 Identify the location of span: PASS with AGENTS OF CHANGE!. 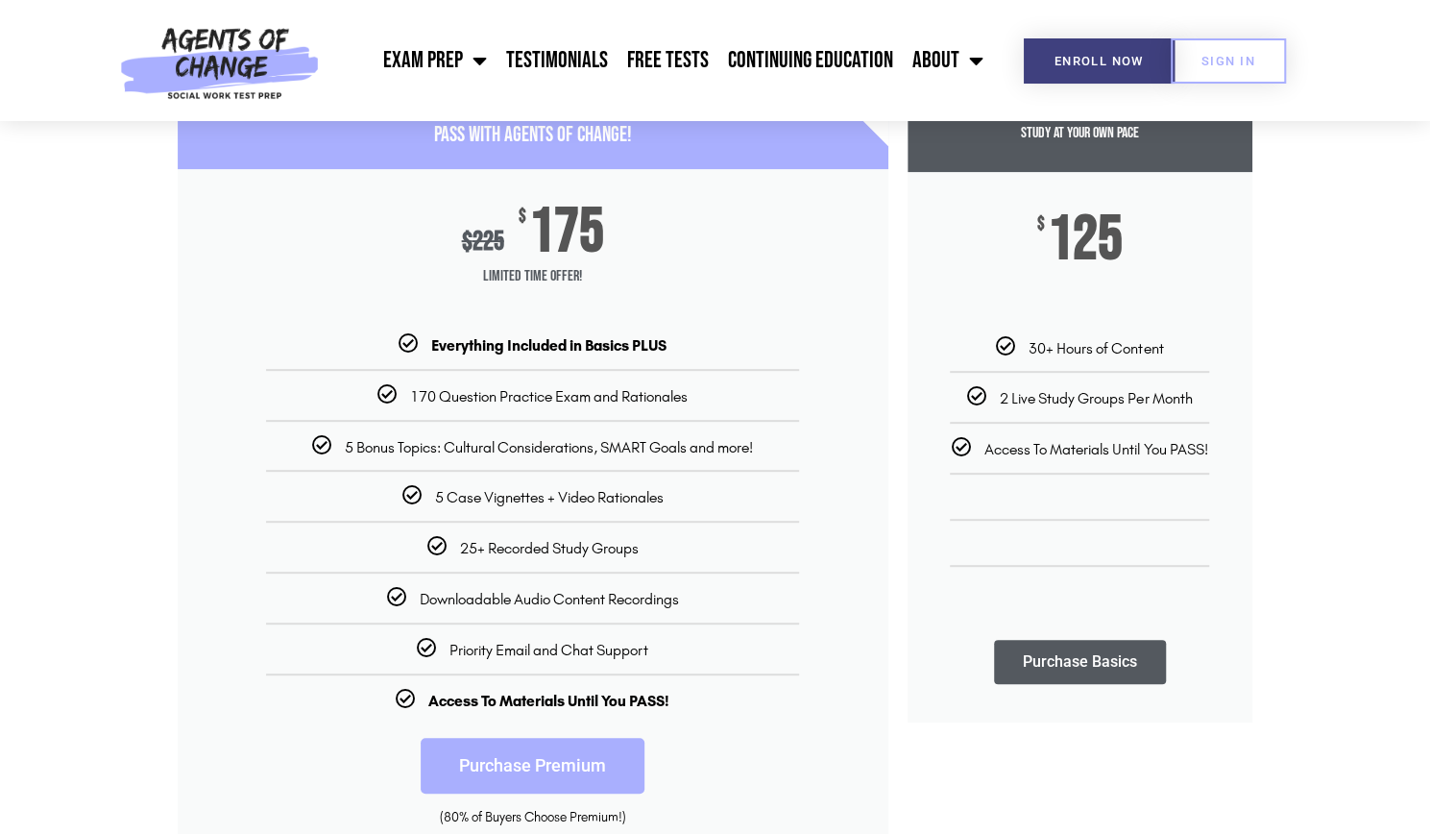
(533, 134).